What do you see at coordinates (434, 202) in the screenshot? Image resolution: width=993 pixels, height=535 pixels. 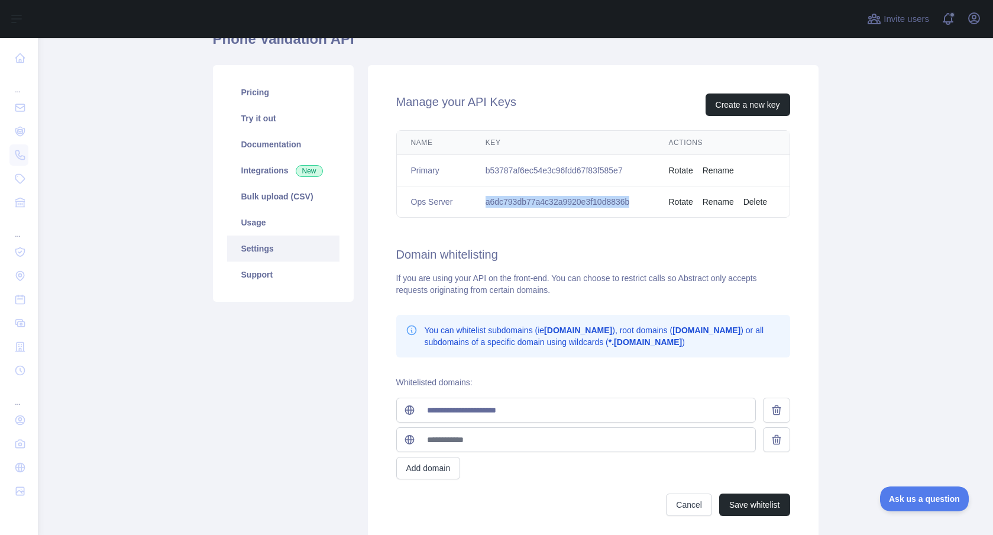 I see `td: Ops Server` at bounding box center [434, 202].